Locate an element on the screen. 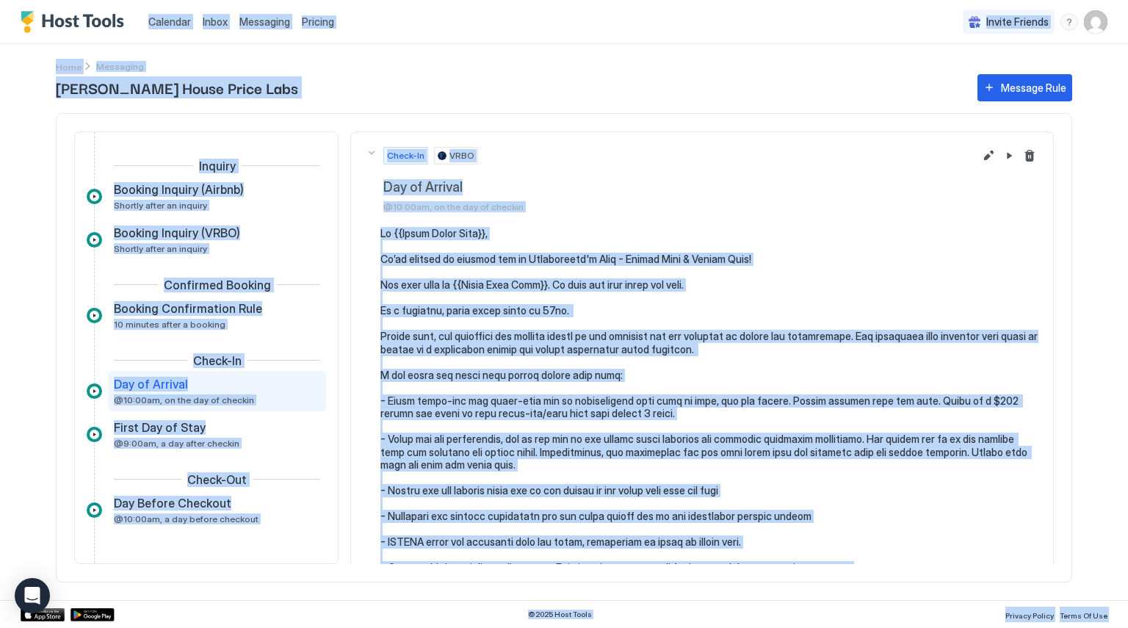 The width and height of the screenshot is (1128, 628). span: Home is located at coordinates (68, 67).